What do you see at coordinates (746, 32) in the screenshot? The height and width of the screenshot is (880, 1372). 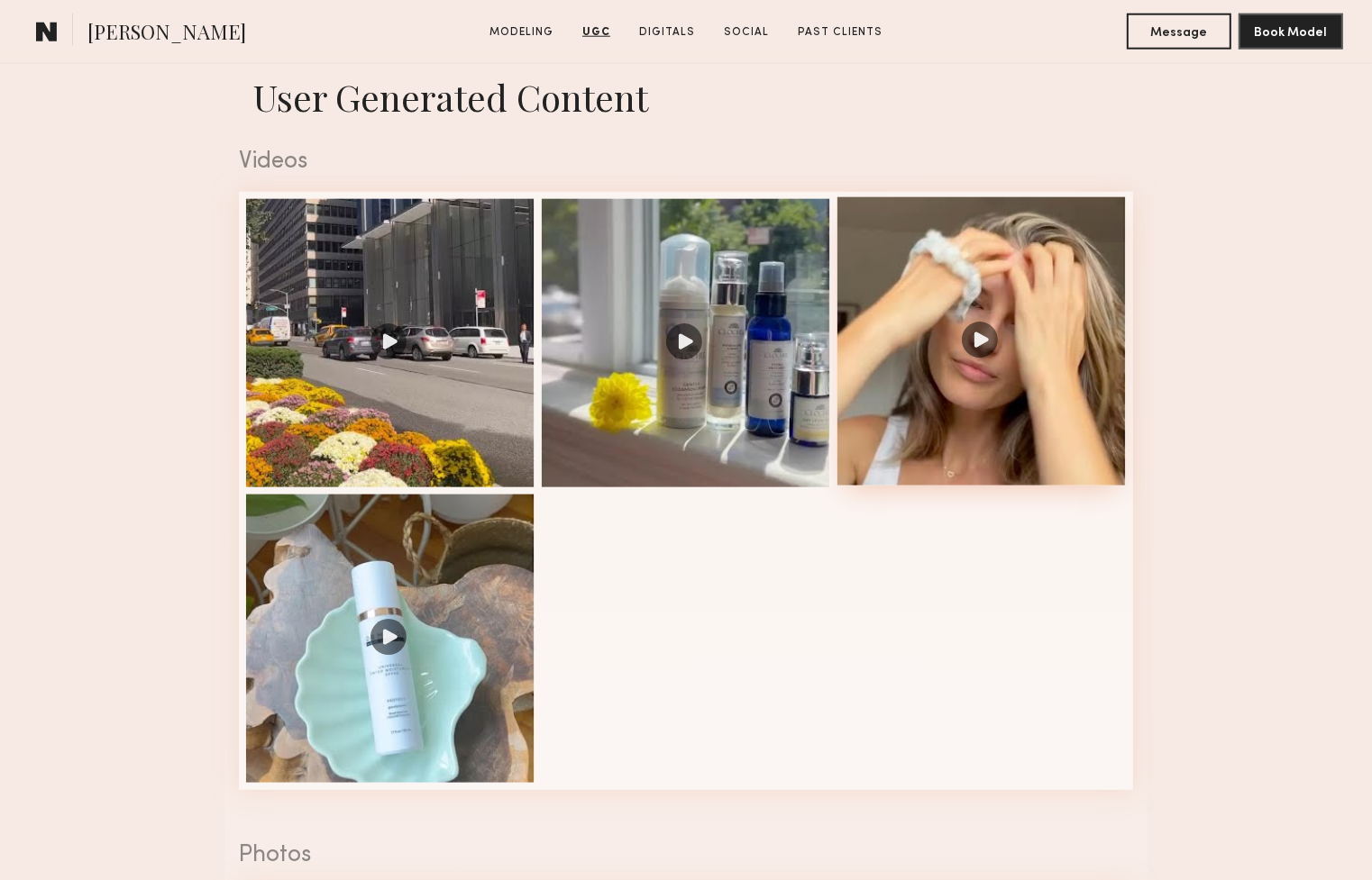 I see `a: Social` at bounding box center [746, 32].